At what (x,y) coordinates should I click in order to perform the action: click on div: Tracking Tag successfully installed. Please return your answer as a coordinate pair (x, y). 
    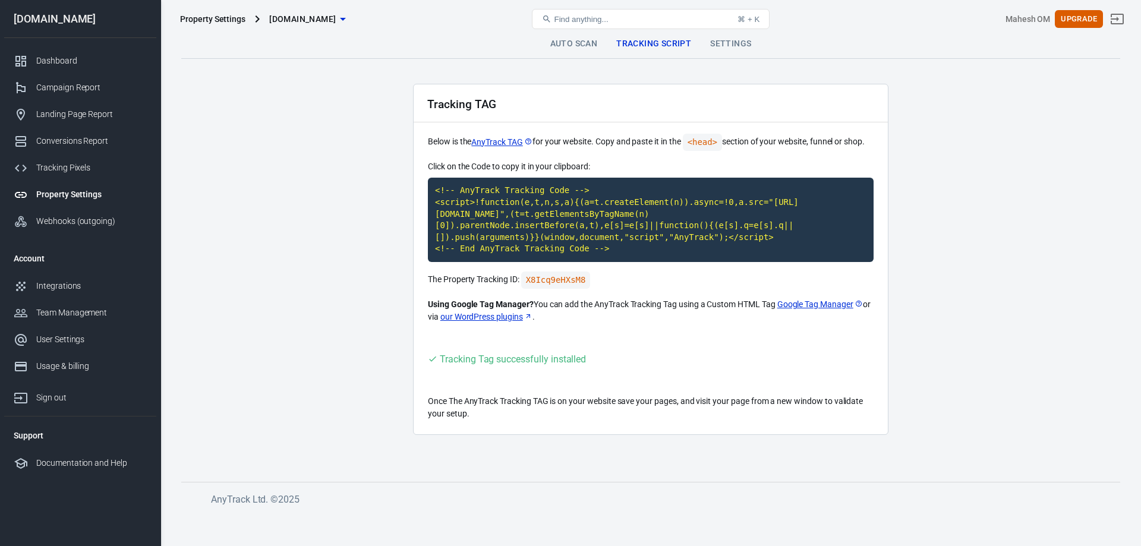
    Looking at the image, I should click on (513, 359).